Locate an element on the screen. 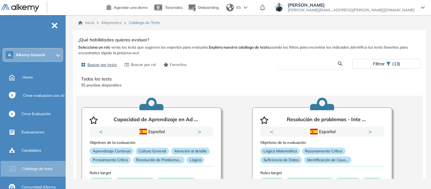  p: Técnico is located at coordinates (372, 181).